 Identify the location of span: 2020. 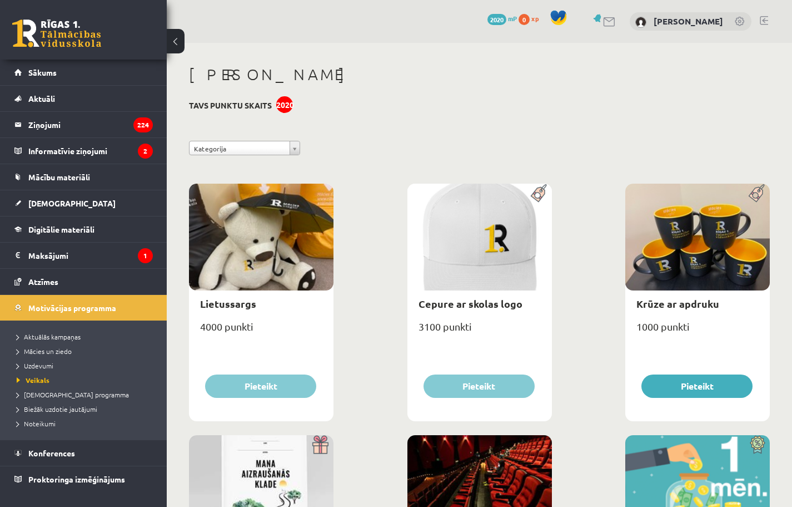
(497, 19).